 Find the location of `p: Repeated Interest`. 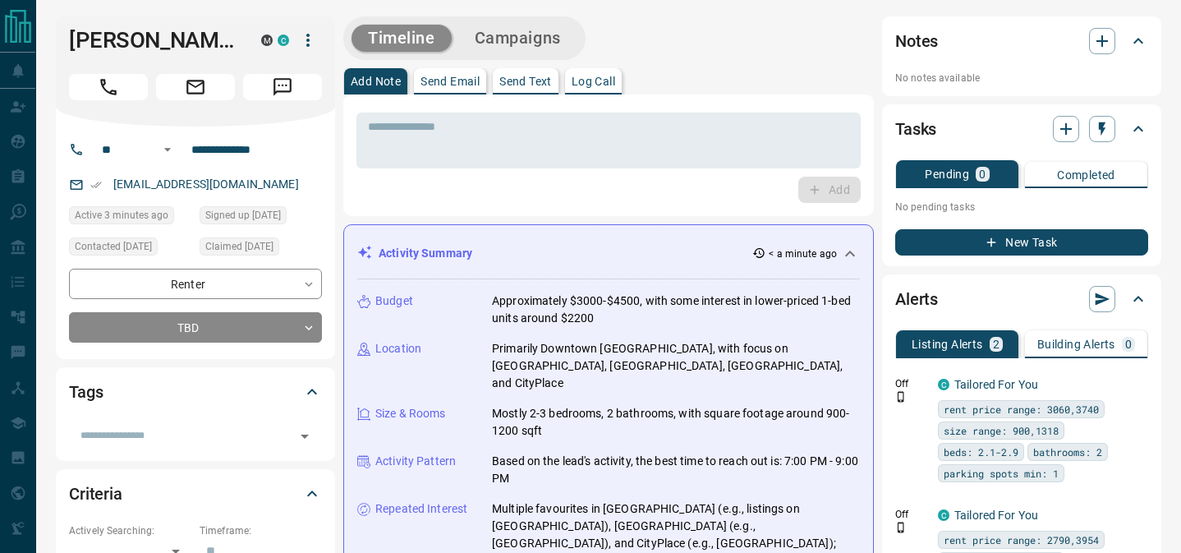

p: Repeated Interest is located at coordinates (421, 508).